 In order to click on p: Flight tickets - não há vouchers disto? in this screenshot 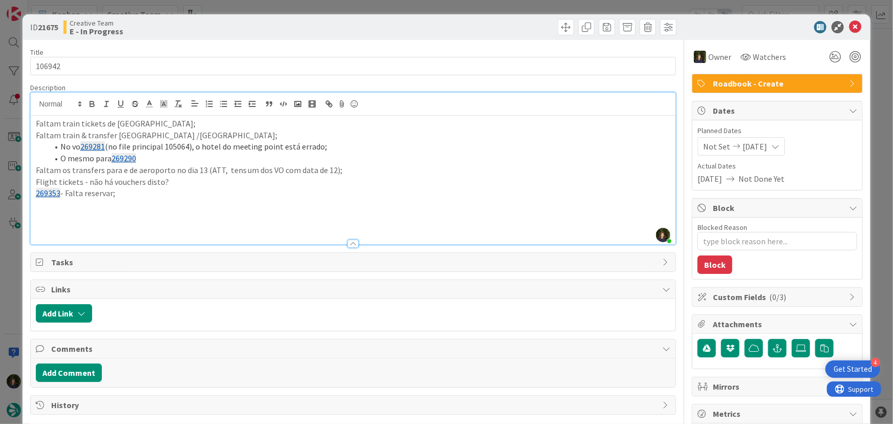, I will do `click(353, 182)`.